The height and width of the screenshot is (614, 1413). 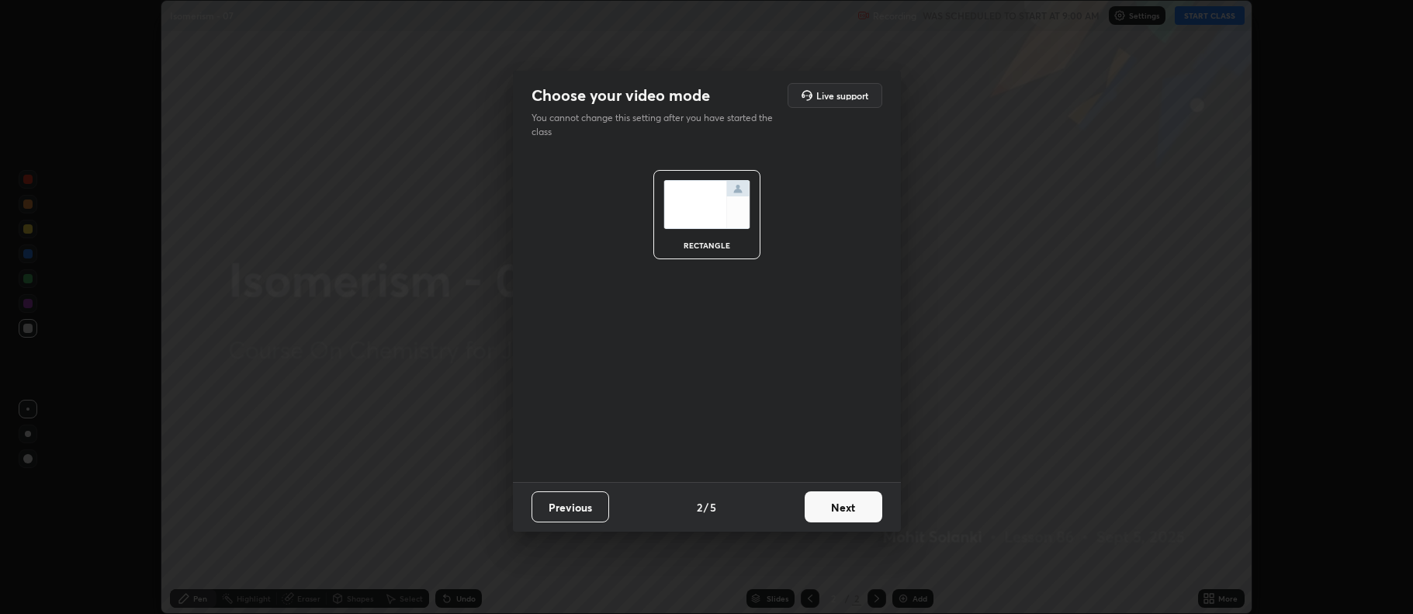 I want to click on button: Previous, so click(x=570, y=507).